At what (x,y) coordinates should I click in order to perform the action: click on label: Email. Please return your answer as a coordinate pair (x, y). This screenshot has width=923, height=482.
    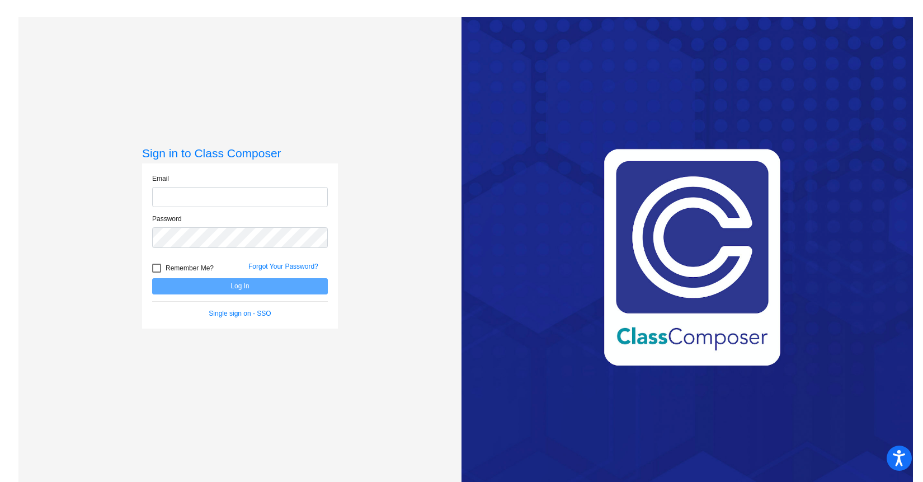
    Looking at the image, I should click on (161, 178).